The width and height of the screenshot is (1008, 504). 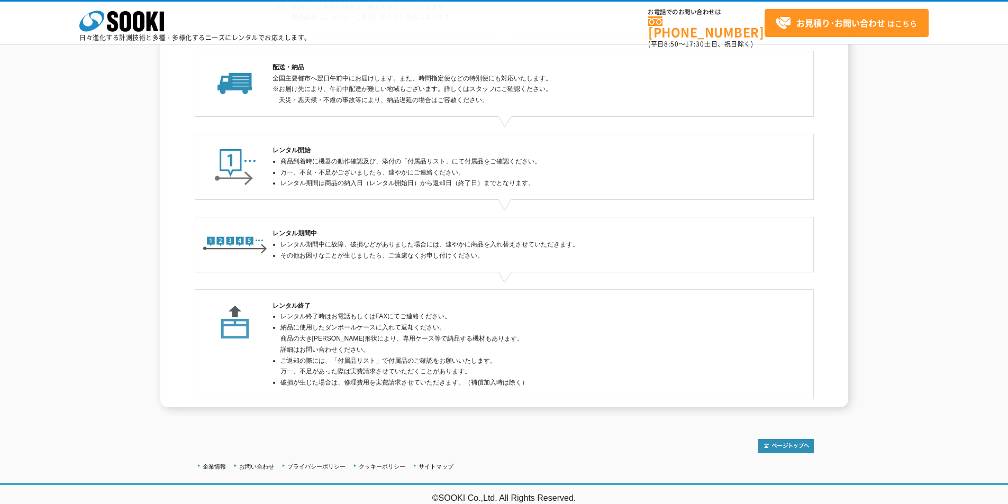 I want to click on a: プライバシーポリシー, so click(x=316, y=467).